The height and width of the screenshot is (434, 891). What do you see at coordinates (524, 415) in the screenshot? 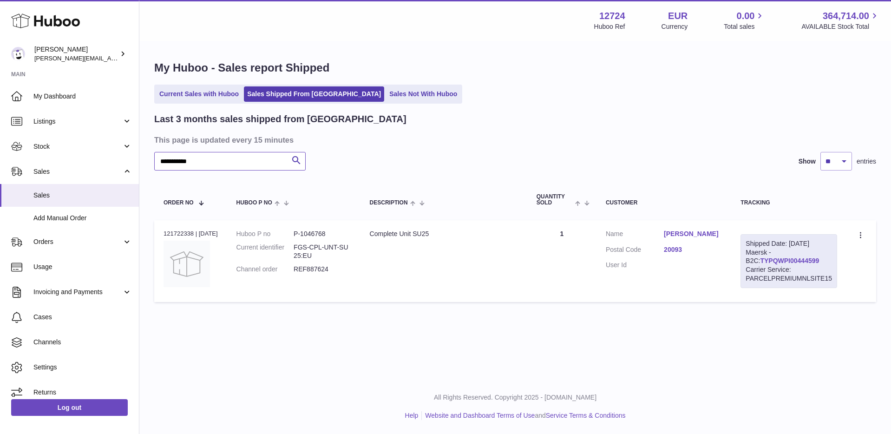
I see `li: and` at bounding box center [524, 415].